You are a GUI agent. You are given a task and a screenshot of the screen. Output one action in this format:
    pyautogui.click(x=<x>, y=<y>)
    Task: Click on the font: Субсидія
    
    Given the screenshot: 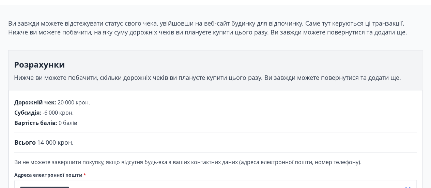 What is the action you would take?
    pyautogui.click(x=27, y=112)
    